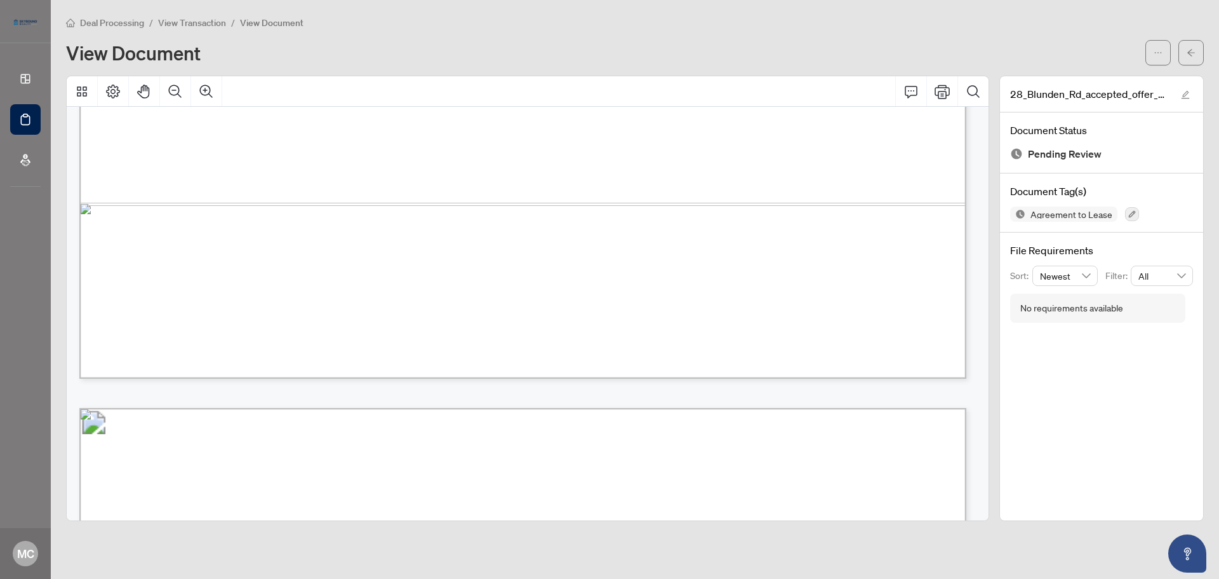  I want to click on span: View Document, so click(272, 23).